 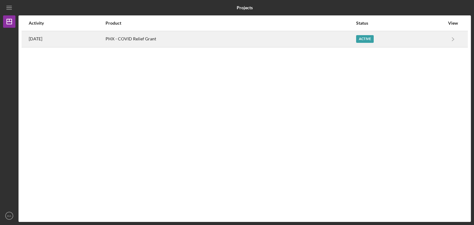 I want to click on div: Activity, so click(x=67, y=23).